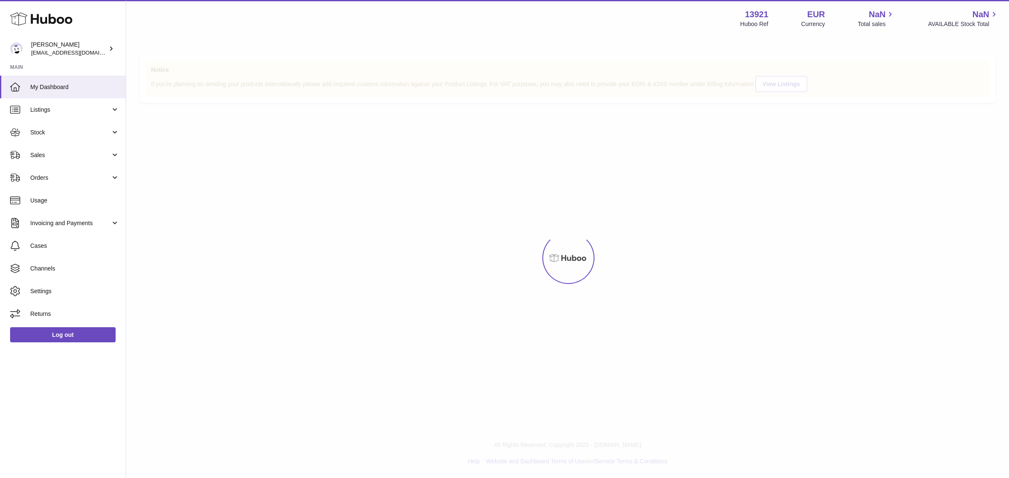 The image size is (1009, 478). What do you see at coordinates (813, 24) in the screenshot?
I see `div: Currency` at bounding box center [813, 24].